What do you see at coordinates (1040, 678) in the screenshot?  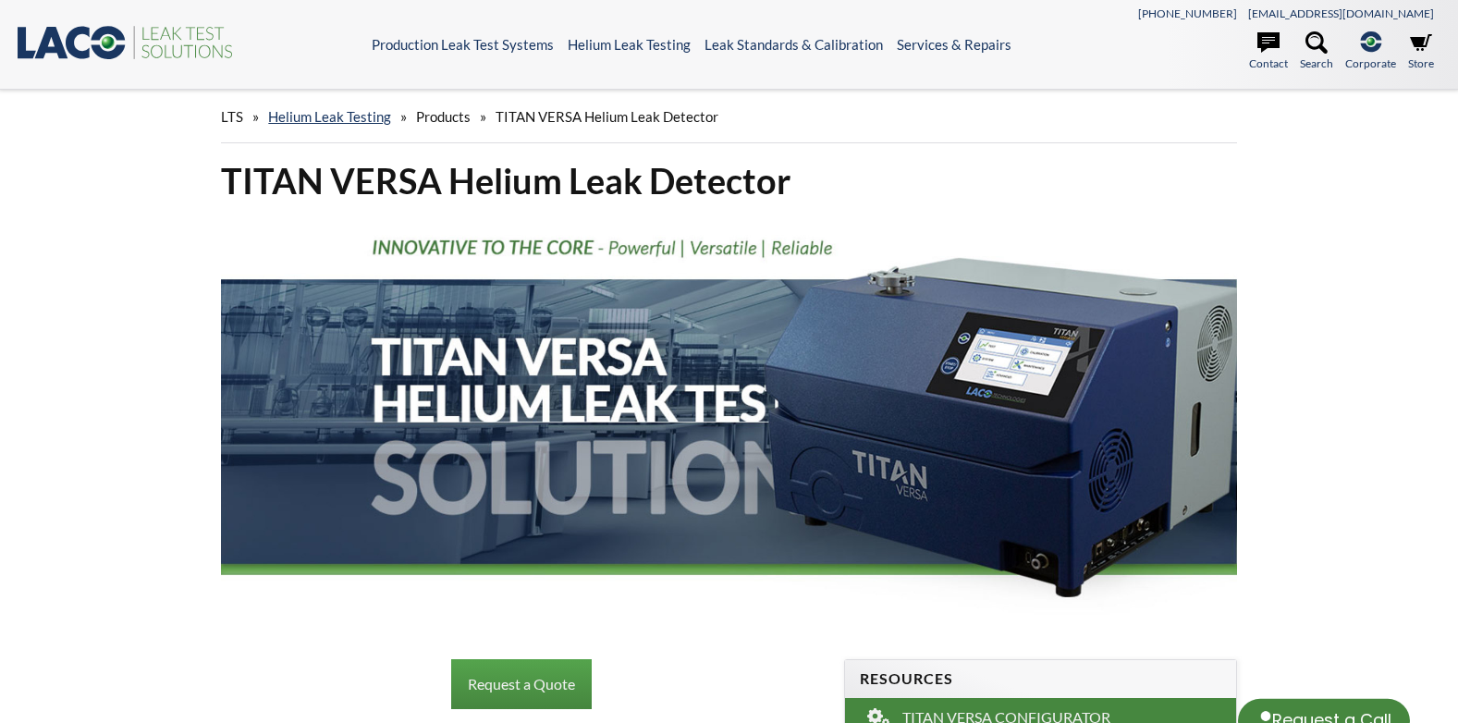 I see `h4: Resources` at bounding box center [1040, 678].